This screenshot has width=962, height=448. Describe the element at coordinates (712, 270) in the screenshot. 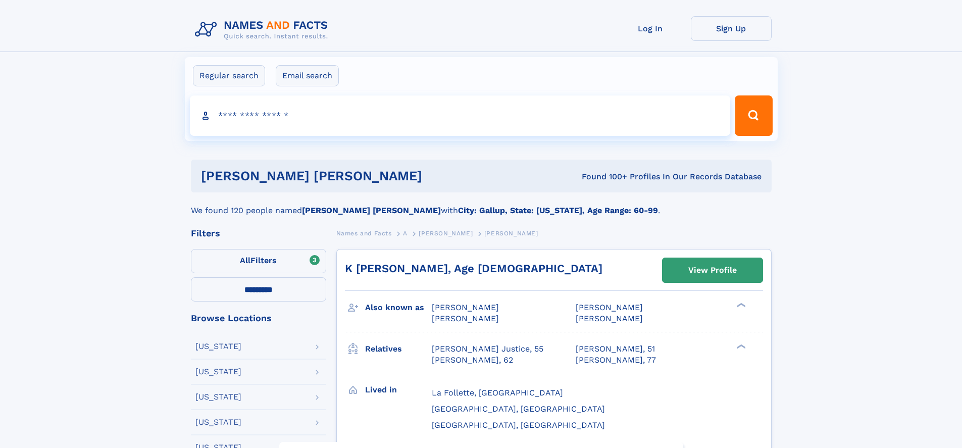

I see `div: View Profile` at that location.